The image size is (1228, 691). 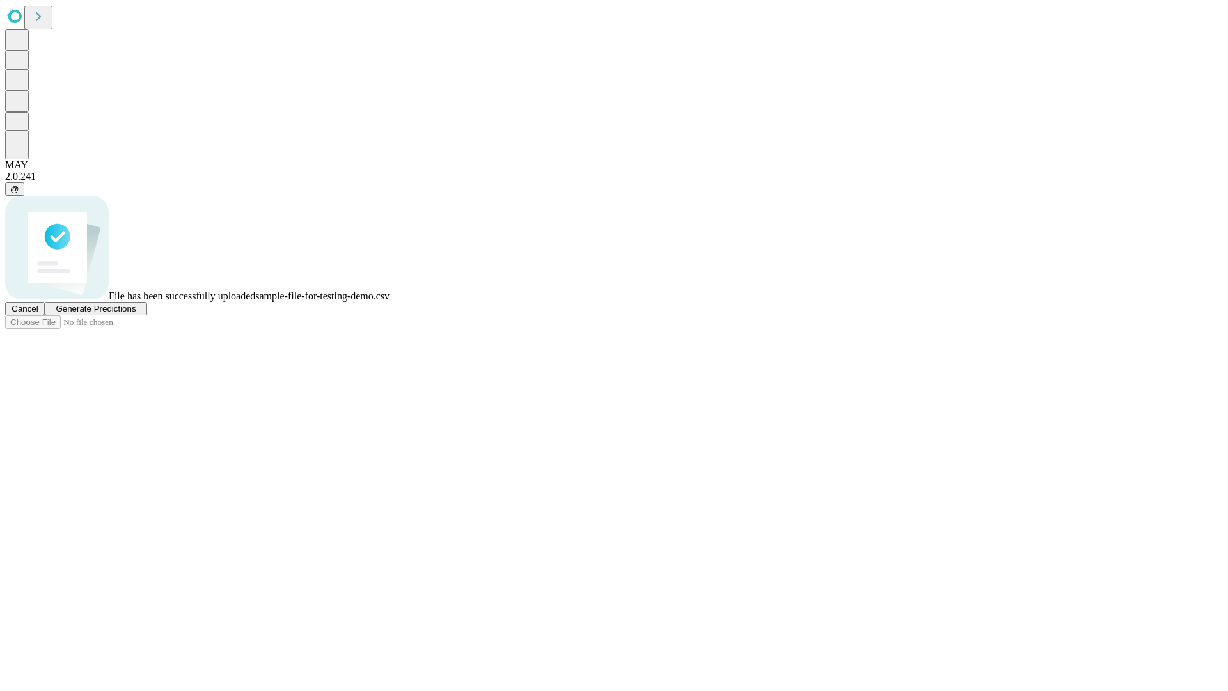 I want to click on span: sample-file-for-testing-demo.csv, so click(x=322, y=296).